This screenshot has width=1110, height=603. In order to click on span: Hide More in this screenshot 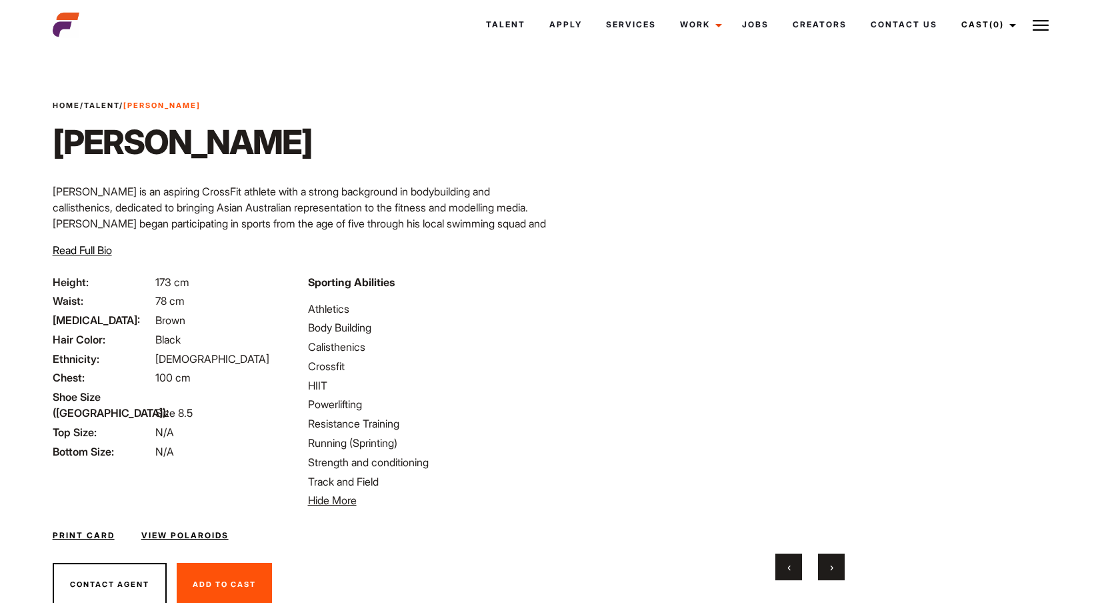, I will do `click(332, 500)`.